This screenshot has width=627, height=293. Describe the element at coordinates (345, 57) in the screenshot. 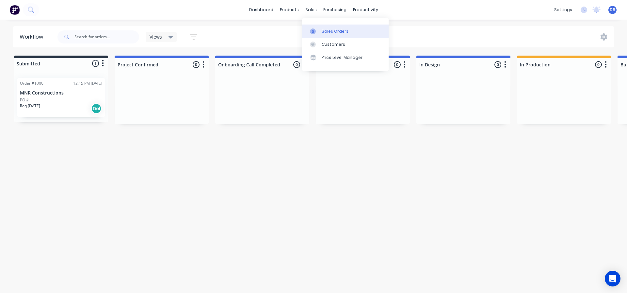

I see `a: Price Level Manager` at that location.